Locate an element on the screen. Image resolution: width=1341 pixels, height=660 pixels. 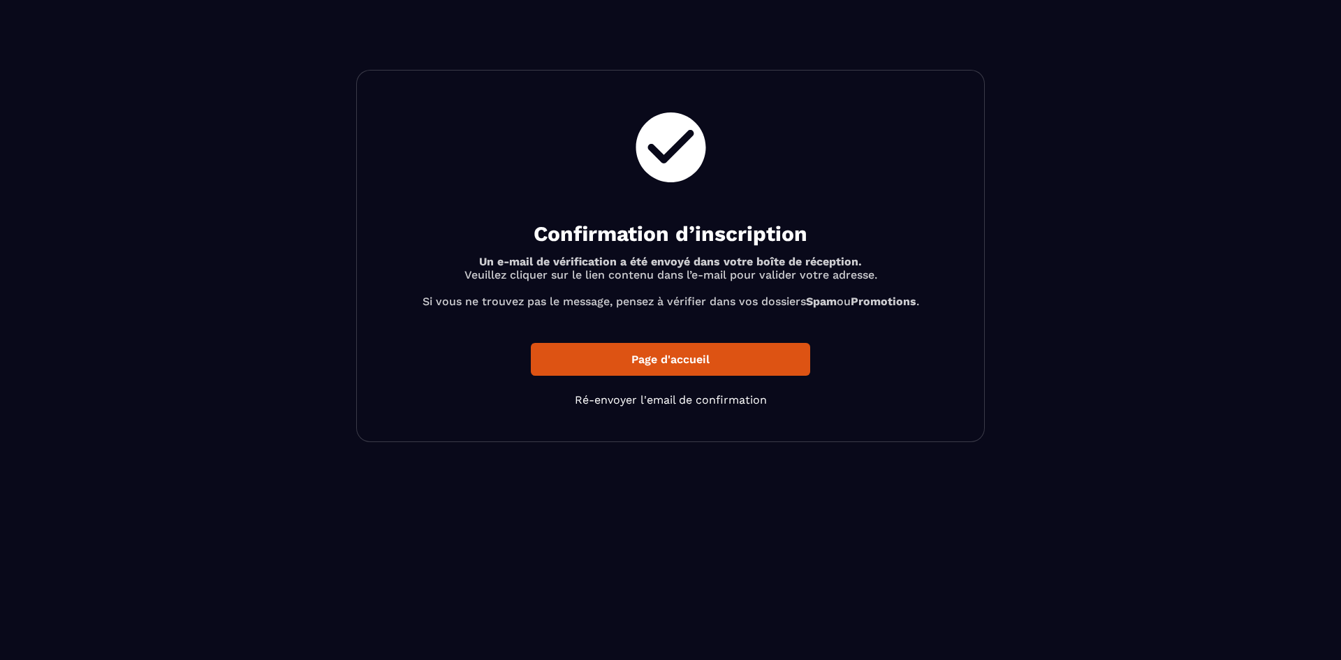
p: Veuillez cliquer sur le lien contenu dans l’e-mail pour valider votre adresse. Si vous ne trouvez... is located at coordinates (670, 281).